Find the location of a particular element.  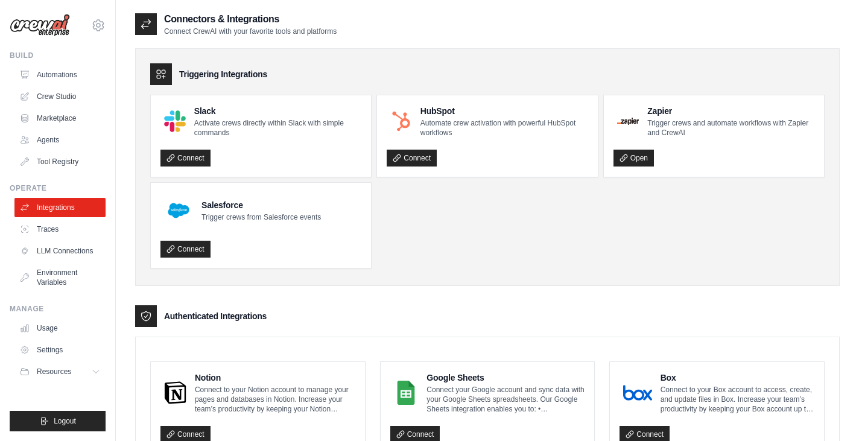

a: Tool Registry is located at coordinates (60, 162).